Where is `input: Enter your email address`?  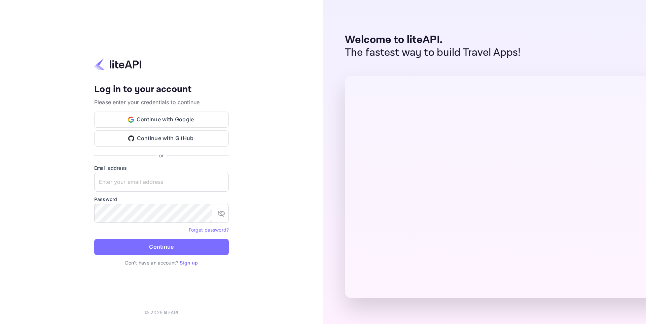 input: Enter your email address is located at coordinates (161, 182).